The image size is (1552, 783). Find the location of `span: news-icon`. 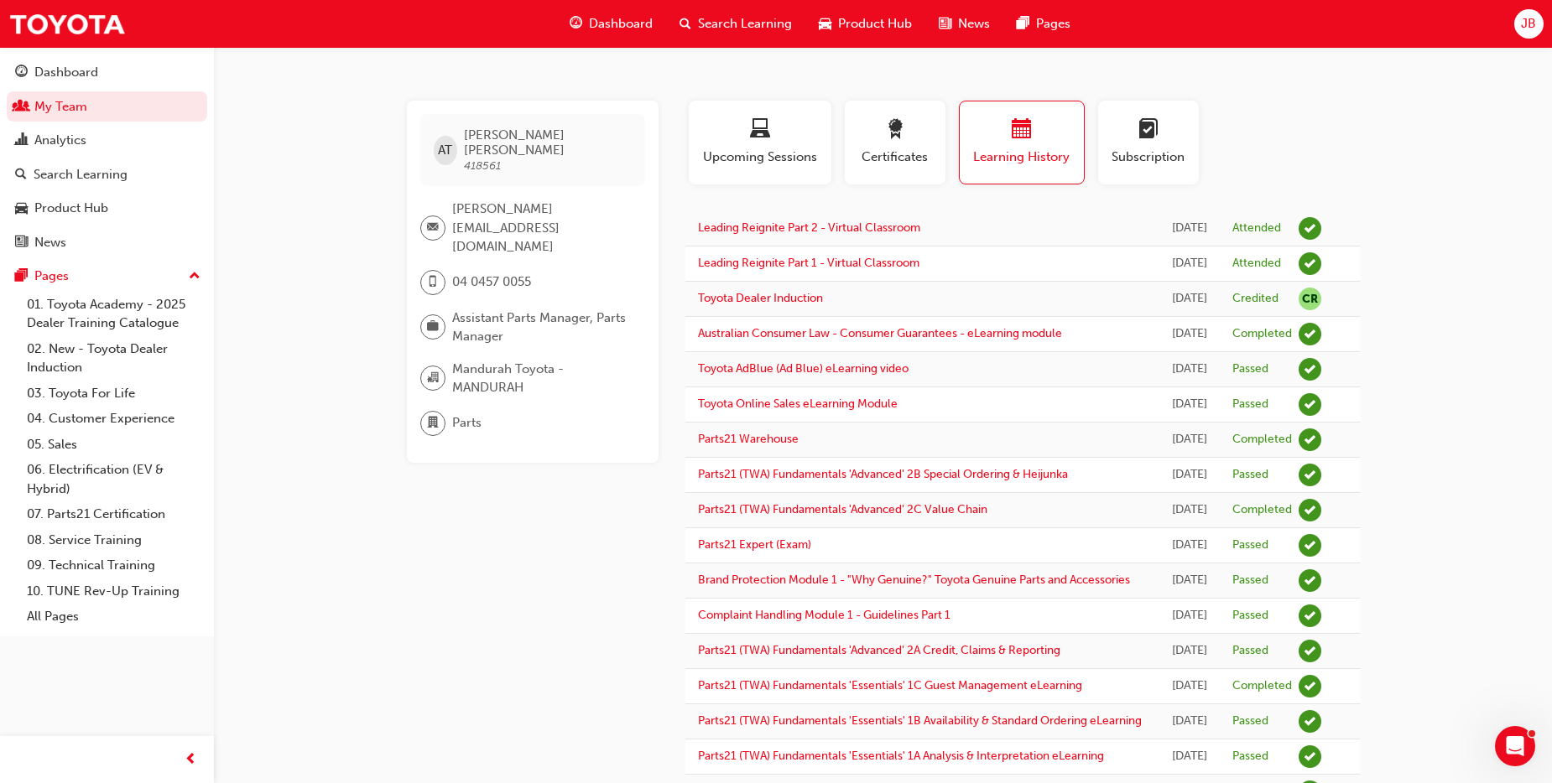

span: news-icon is located at coordinates (21, 243).